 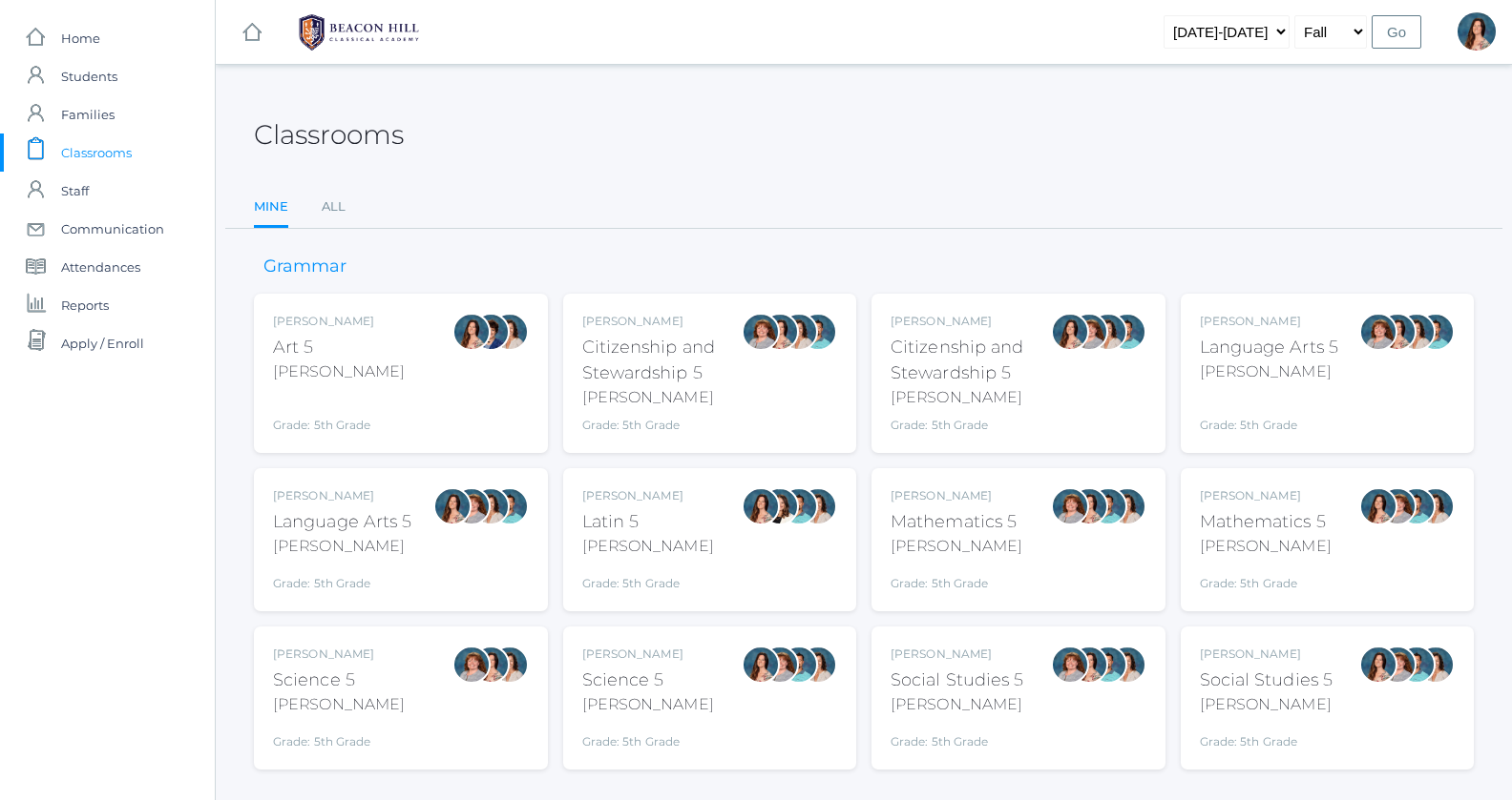 I want to click on span: Staff, so click(x=74, y=191).